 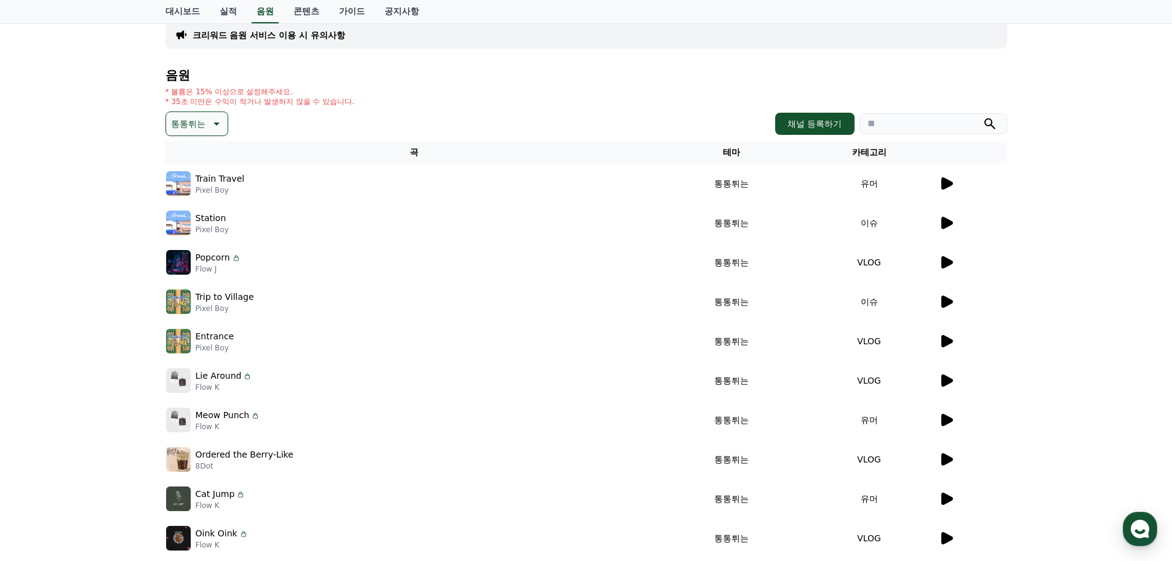 What do you see at coordinates (215, 336) in the screenshot?
I see `p: Entrance` at bounding box center [215, 336].